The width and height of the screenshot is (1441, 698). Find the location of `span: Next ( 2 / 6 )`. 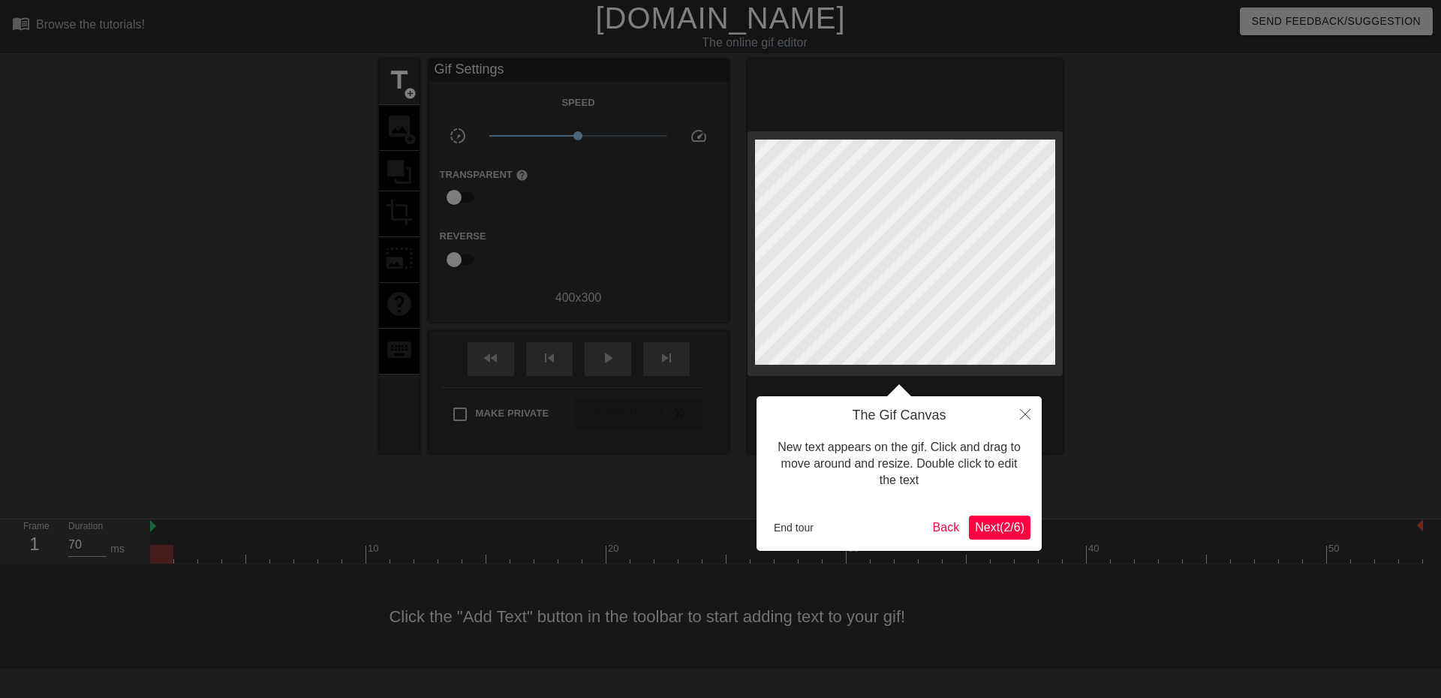

span: Next ( 2 / 6 ) is located at coordinates (999, 527).